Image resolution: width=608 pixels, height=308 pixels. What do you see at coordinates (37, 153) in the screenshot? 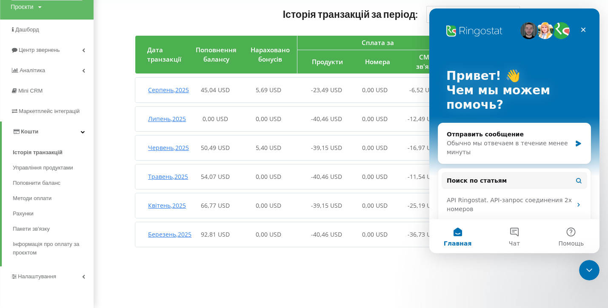
I see `span: Історія транзакцій` at bounding box center [37, 153].